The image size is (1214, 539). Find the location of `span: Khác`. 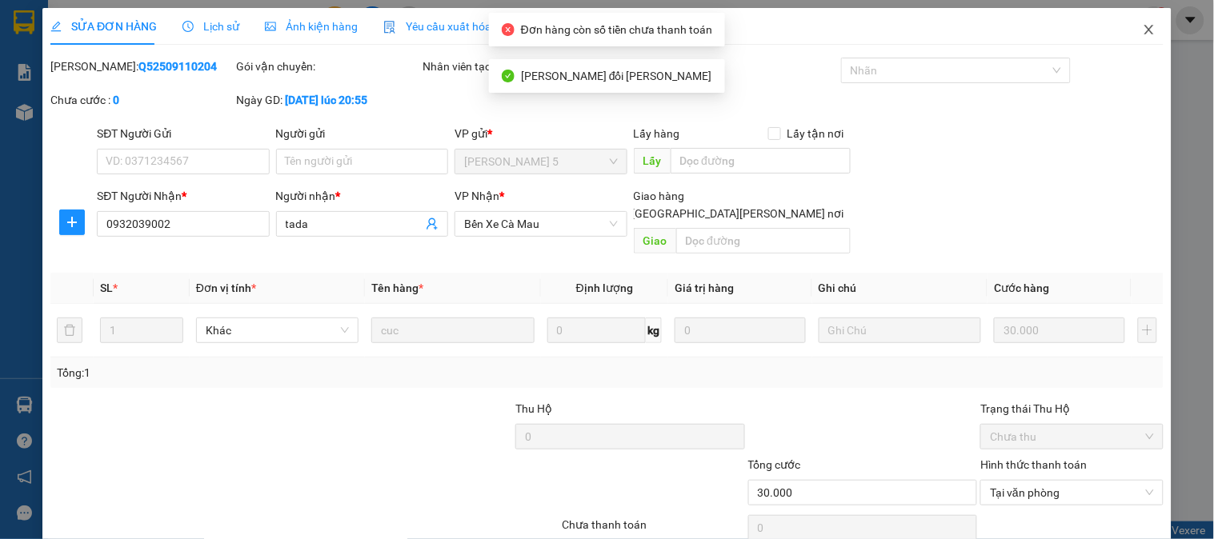

span: Khác is located at coordinates (277, 330).